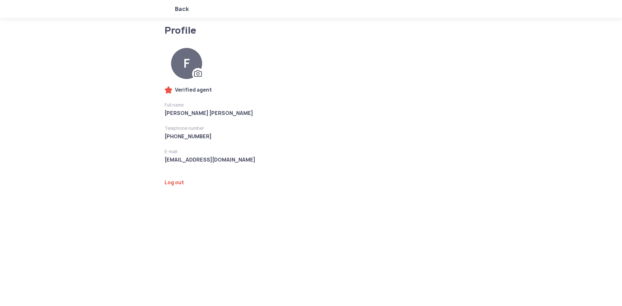 This screenshot has height=306, width=622. I want to click on span: Telephone number, so click(260, 128).